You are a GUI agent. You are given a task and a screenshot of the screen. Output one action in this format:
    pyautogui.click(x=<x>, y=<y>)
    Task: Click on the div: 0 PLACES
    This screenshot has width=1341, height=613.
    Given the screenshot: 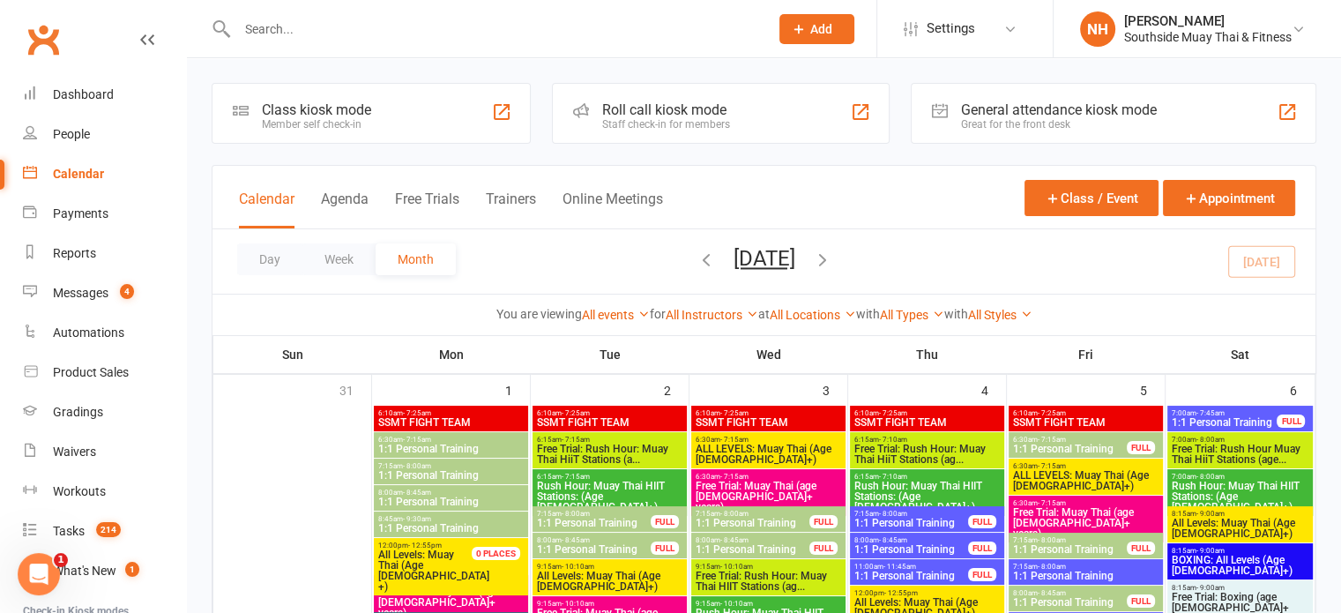 What is the action you would take?
    pyautogui.click(x=495, y=553)
    